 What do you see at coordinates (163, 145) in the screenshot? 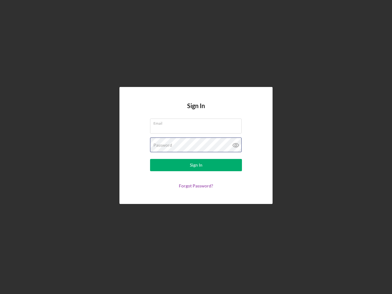
I see `label: Password` at bounding box center [163, 145].